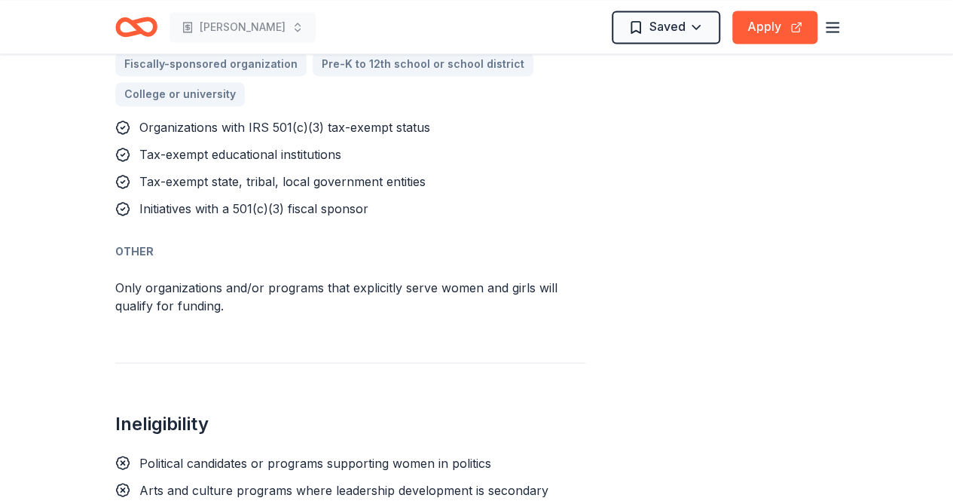  Describe the element at coordinates (350, 424) in the screenshot. I see `h2: Ineligibility` at that location.